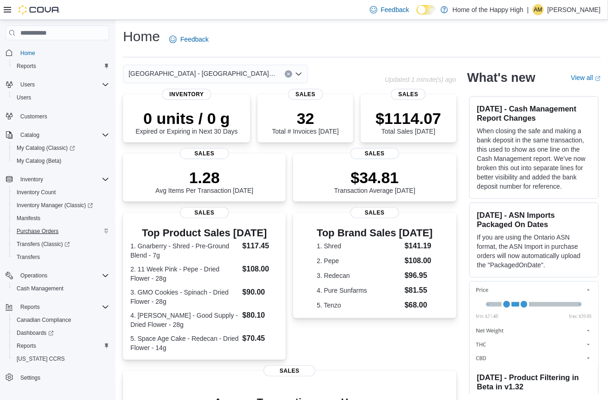 The image size is (608, 400). I want to click on p: Updated 1 minute(s) ago, so click(421, 80).